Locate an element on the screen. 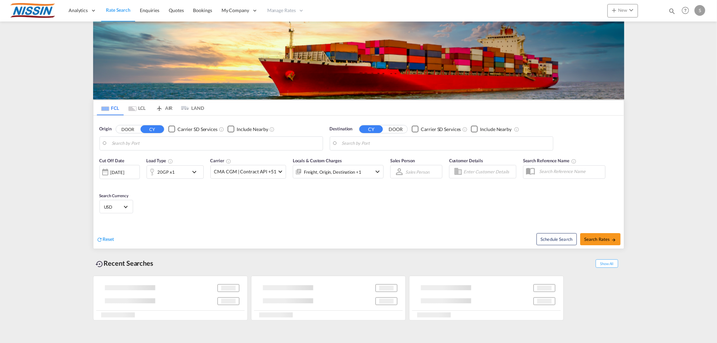  input: Search Reference Name is located at coordinates (570, 171).